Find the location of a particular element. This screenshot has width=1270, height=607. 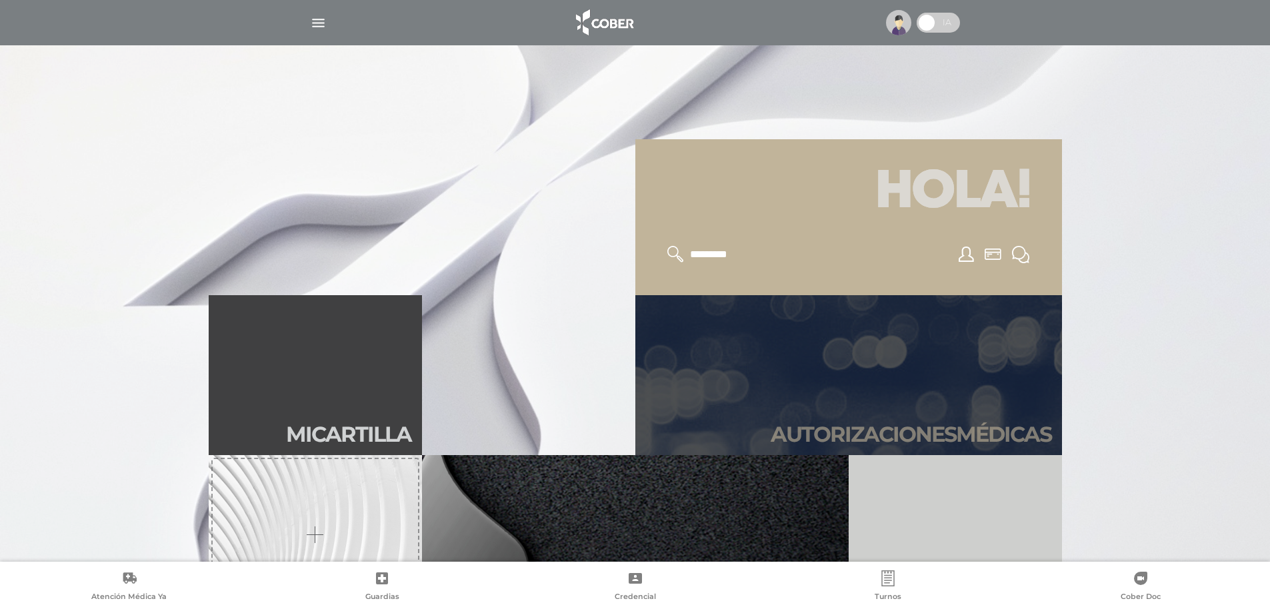

a: Autorizacionesmédicas is located at coordinates (849, 375).